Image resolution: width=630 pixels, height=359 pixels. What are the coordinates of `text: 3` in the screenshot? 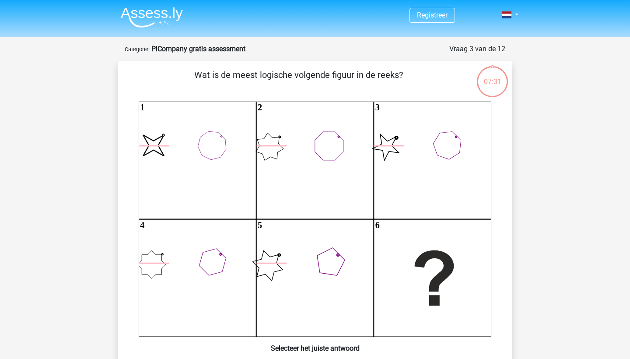 It's located at (378, 107).